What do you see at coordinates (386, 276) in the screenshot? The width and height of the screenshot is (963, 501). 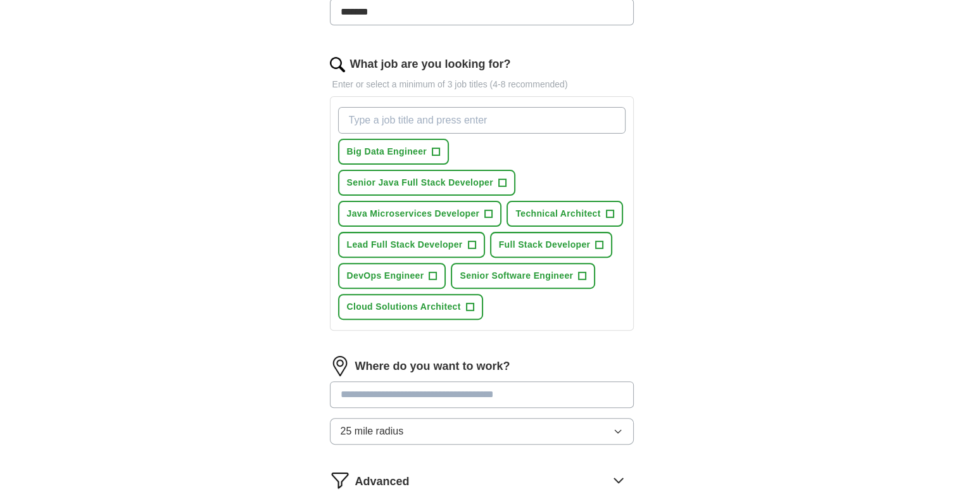 I see `span: DevOps Engineer` at bounding box center [386, 276].